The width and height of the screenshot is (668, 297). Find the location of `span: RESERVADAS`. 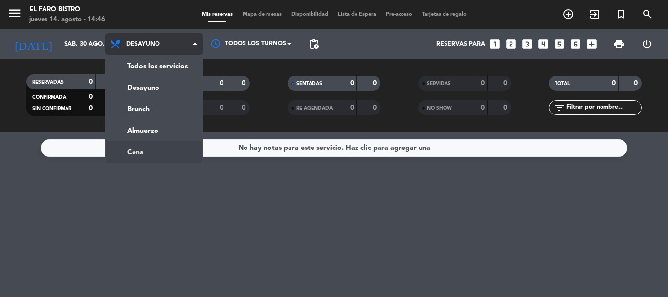

span: RESERVADAS is located at coordinates (48, 82).